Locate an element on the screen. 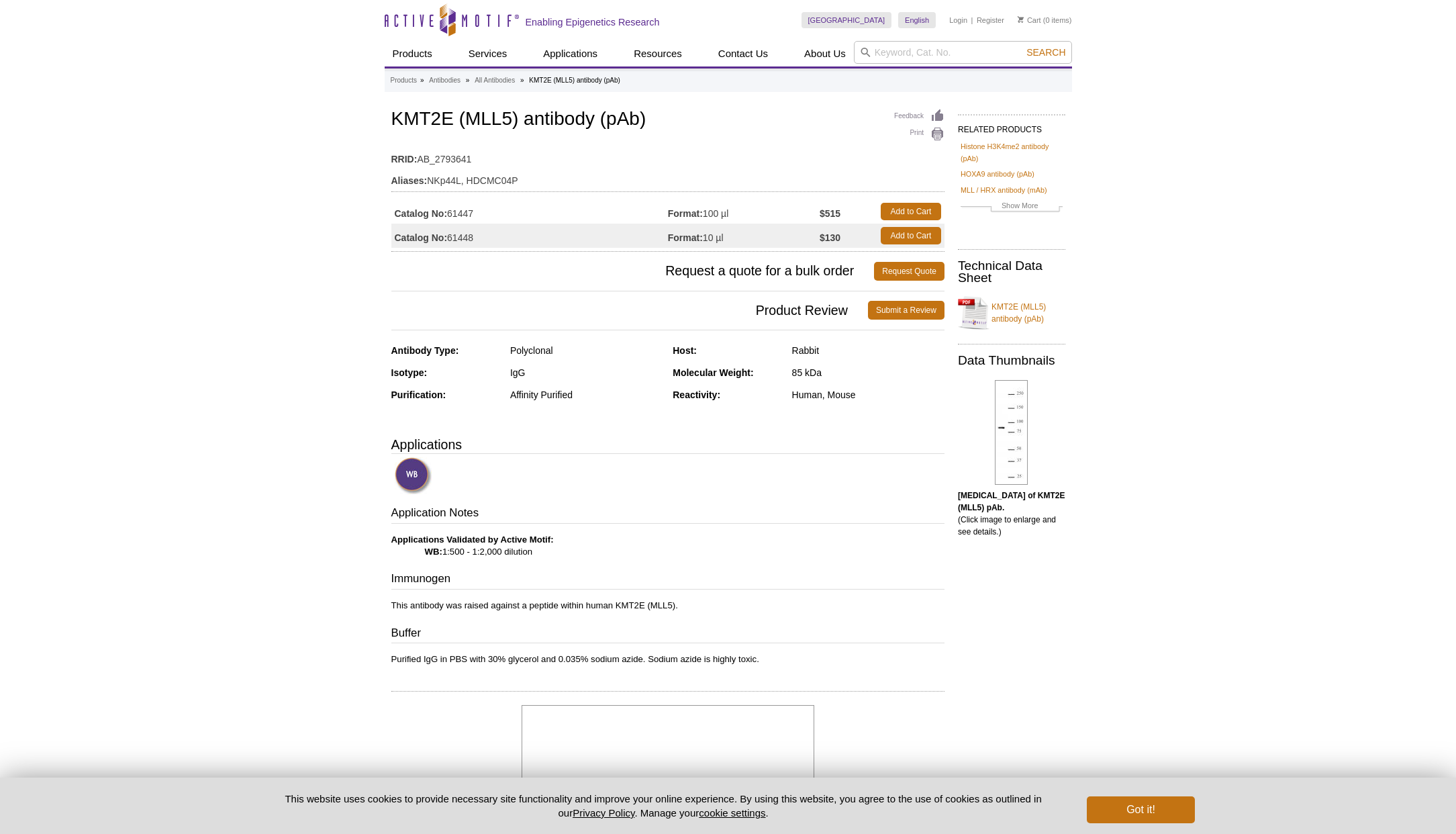 The width and height of the screenshot is (1456, 834). a: Services is located at coordinates (488, 54).